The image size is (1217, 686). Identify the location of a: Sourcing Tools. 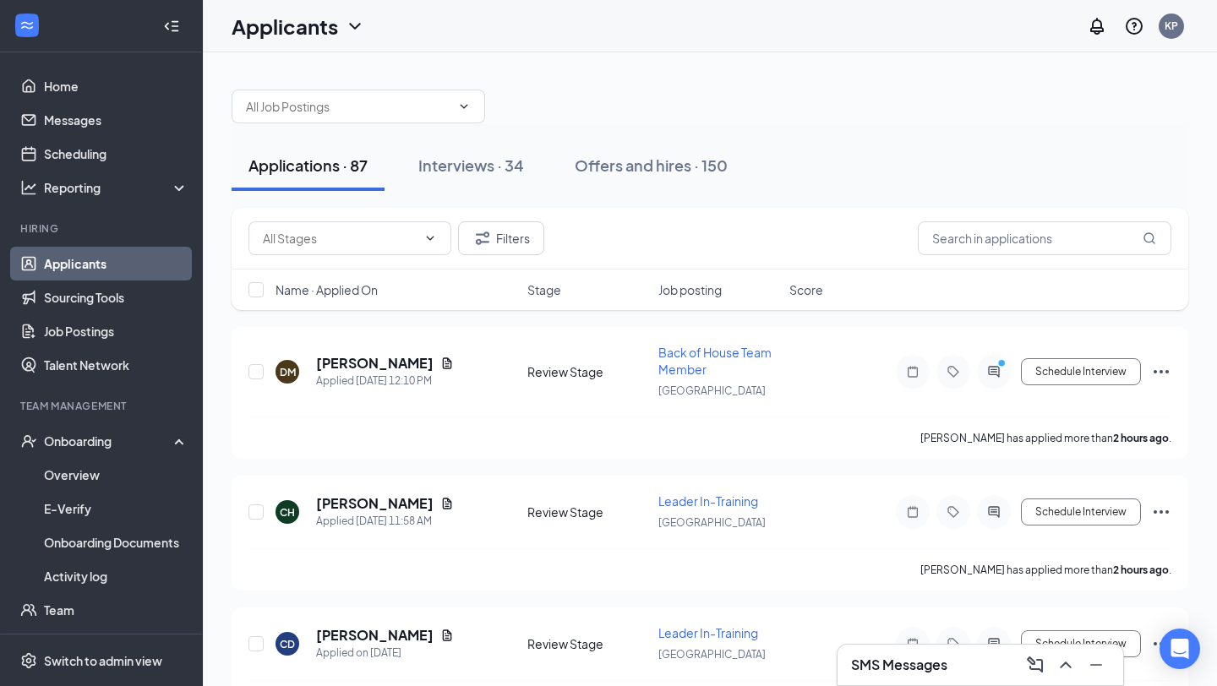
(116, 297).